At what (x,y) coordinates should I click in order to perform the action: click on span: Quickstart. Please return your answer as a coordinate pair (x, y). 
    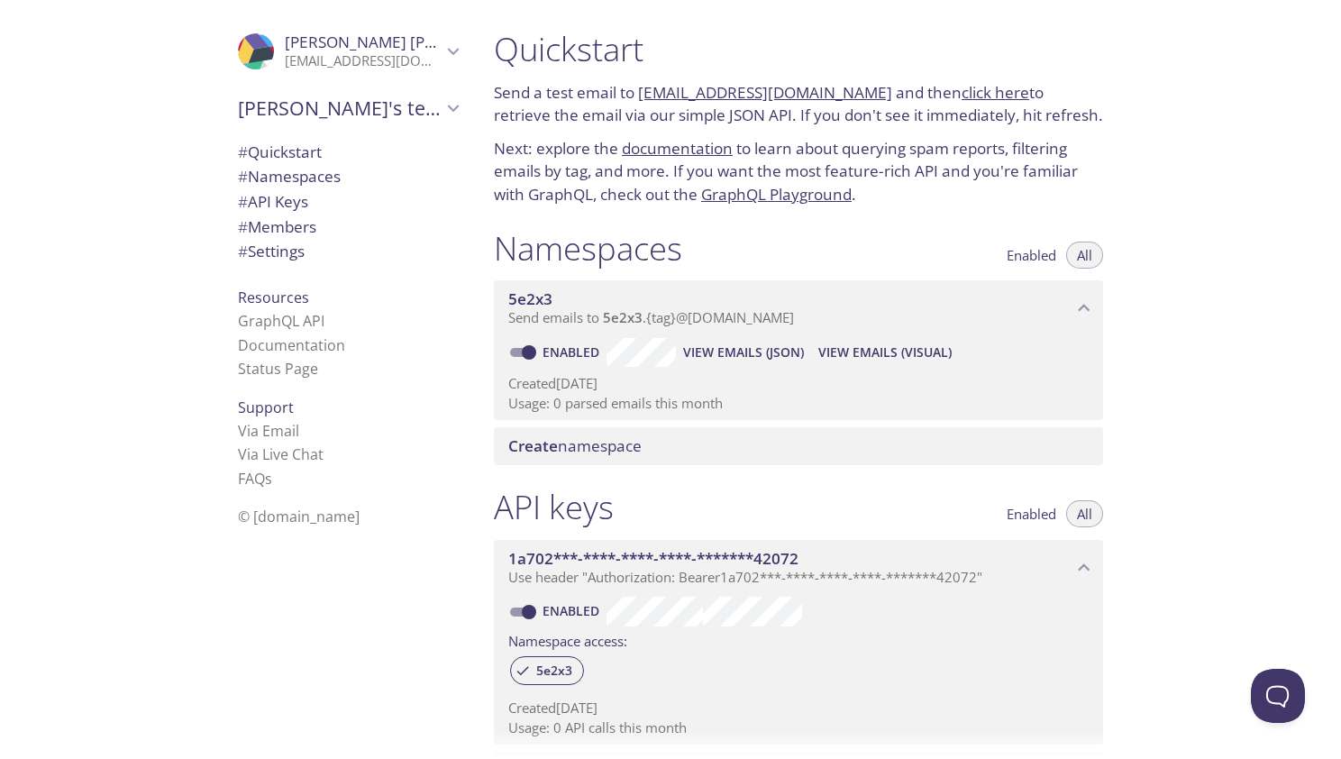
    Looking at the image, I should click on (279, 151).